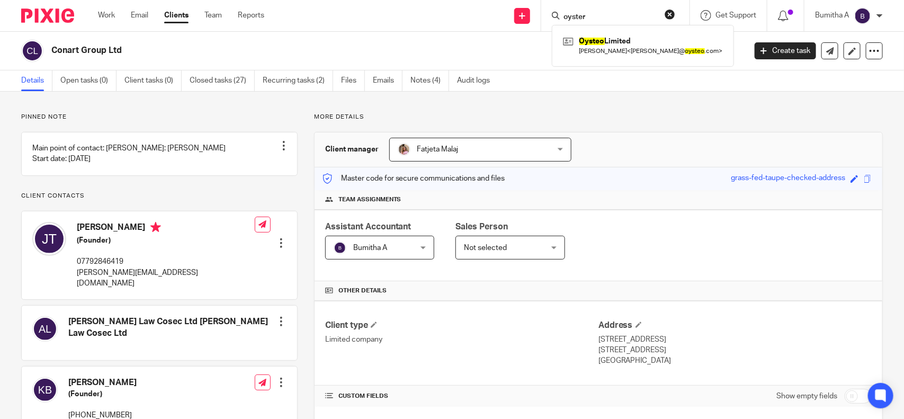 Image resolution: width=904 pixels, height=419 pixels. Describe the element at coordinates (326, 50) in the screenshot. I see `h2: Conart Group Ltd` at that location.